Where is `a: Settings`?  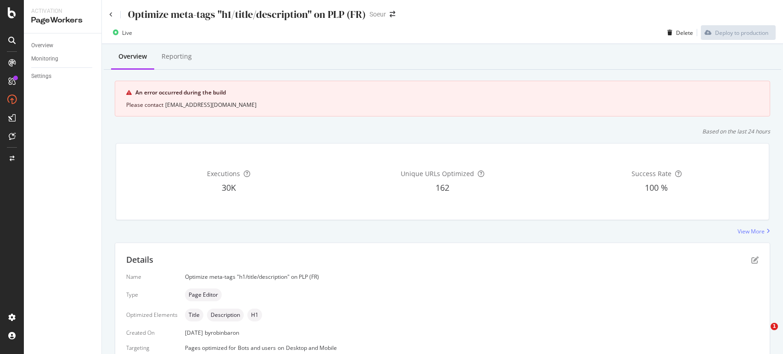
a: Settings is located at coordinates (63, 76).